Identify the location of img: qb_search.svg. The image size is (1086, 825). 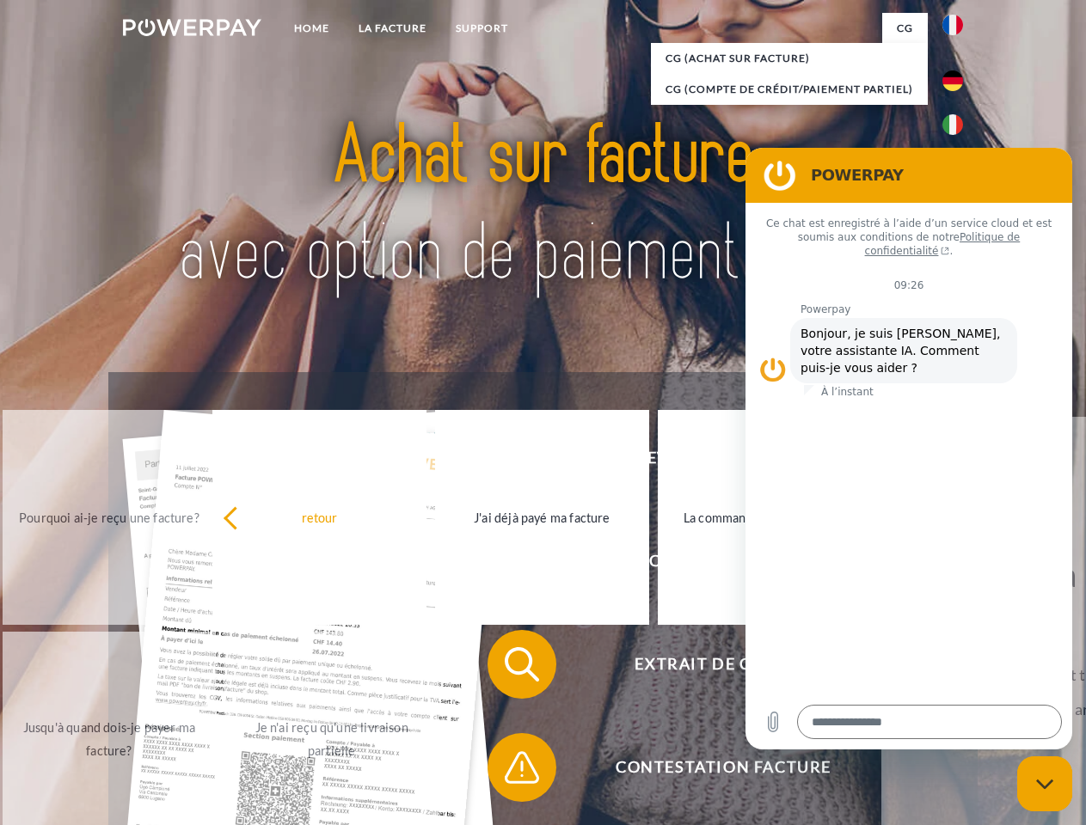
(522, 664).